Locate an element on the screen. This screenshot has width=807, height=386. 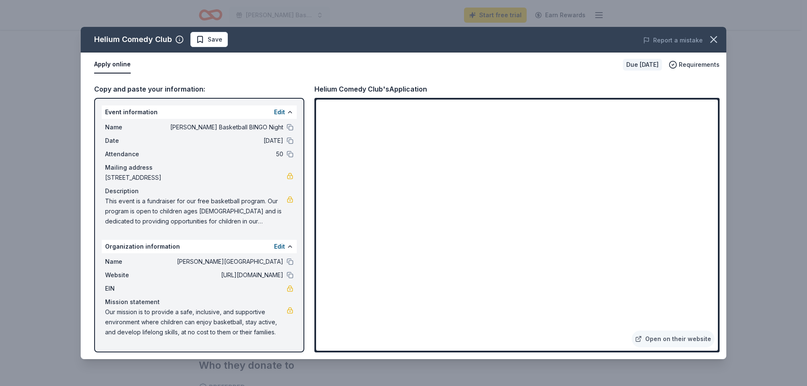
div: Mission statement is located at coordinates (199, 302).